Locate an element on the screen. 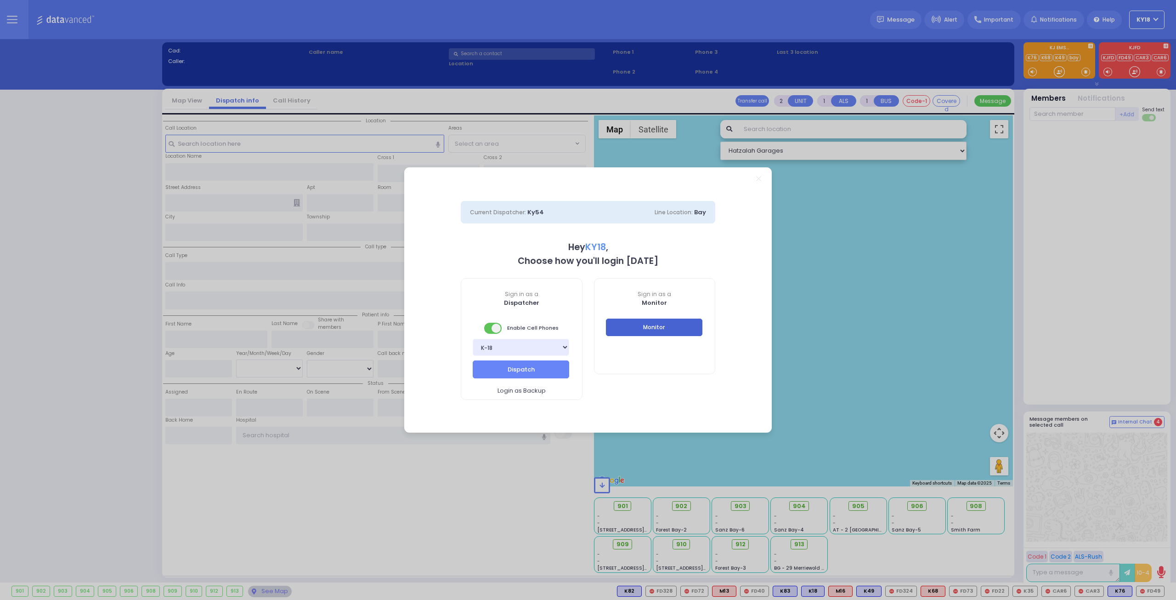 The width and height of the screenshot is (1176, 600). b: Dispatcher is located at coordinates (521, 302).